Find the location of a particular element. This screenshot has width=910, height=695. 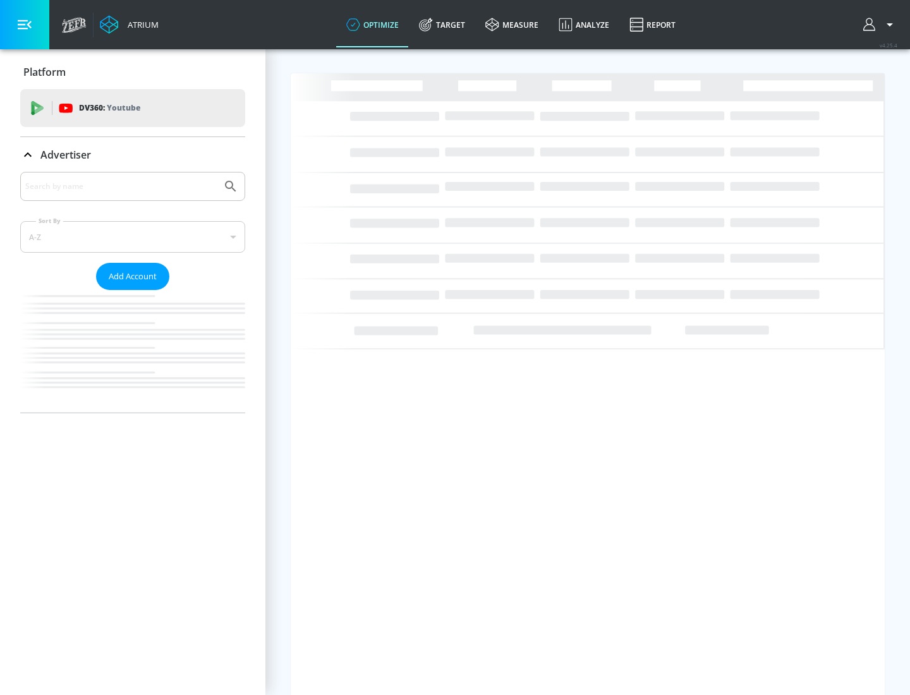

span: v 4.25.4 is located at coordinates (888, 45).